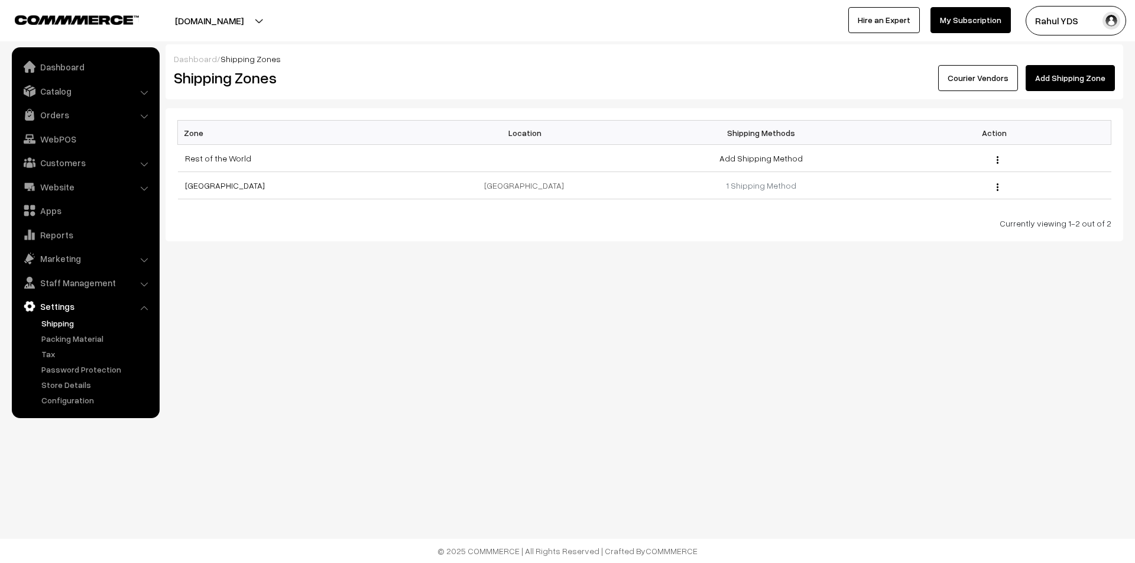 Image resolution: width=1135 pixels, height=563 pixels. What do you see at coordinates (85, 139) in the screenshot?
I see `a: WebPOS` at bounding box center [85, 139].